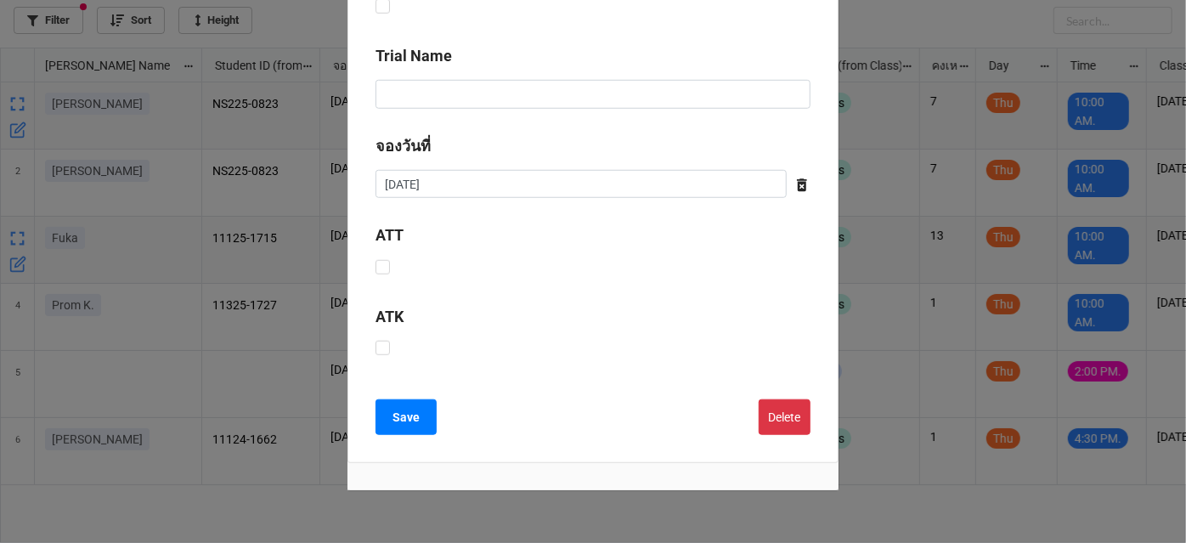  Describe the element at coordinates (403, 146) in the screenshot. I see `label: จองวันที่` at that location.